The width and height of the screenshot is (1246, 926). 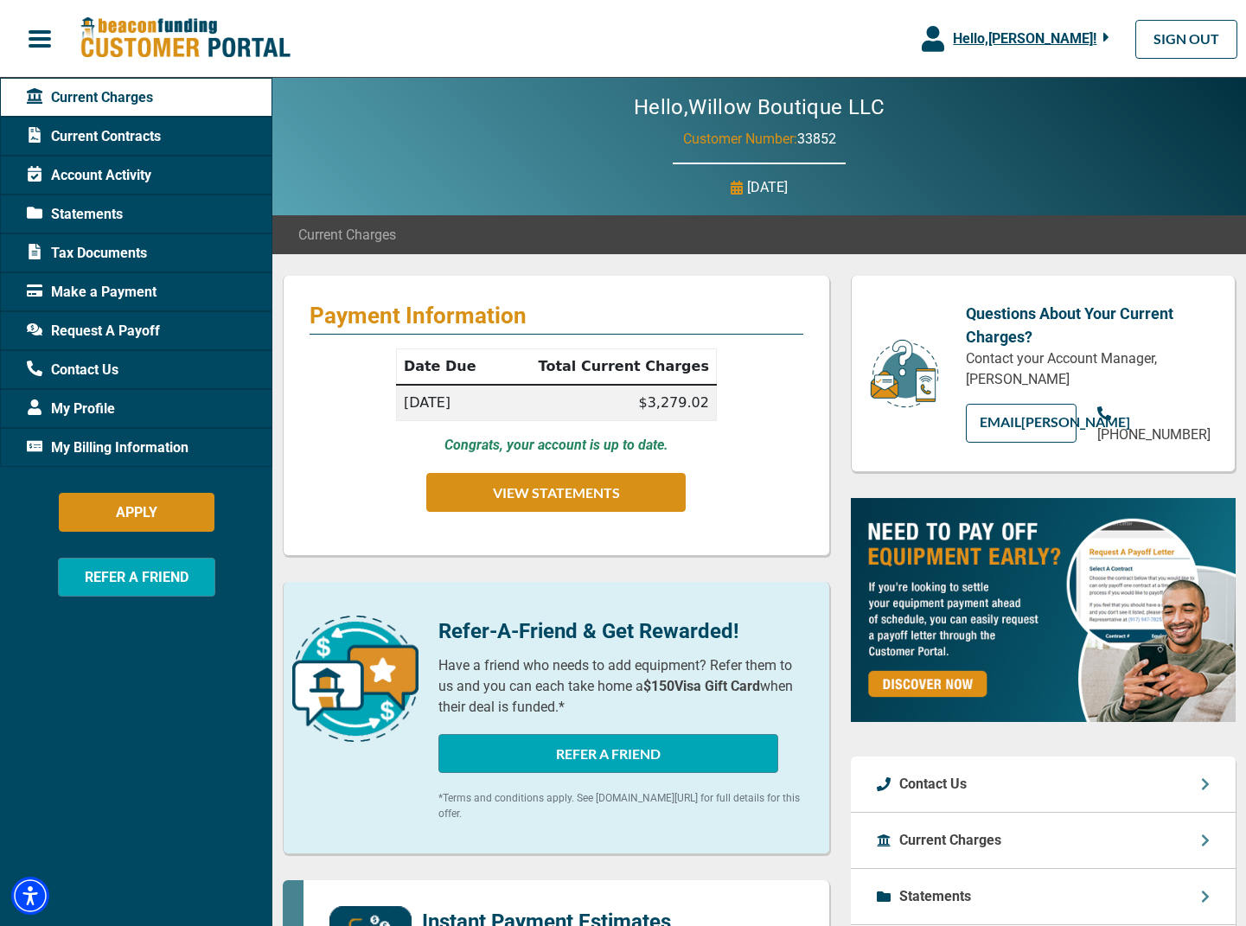 I want to click on div: Accessibility Menu, so click(x=30, y=896).